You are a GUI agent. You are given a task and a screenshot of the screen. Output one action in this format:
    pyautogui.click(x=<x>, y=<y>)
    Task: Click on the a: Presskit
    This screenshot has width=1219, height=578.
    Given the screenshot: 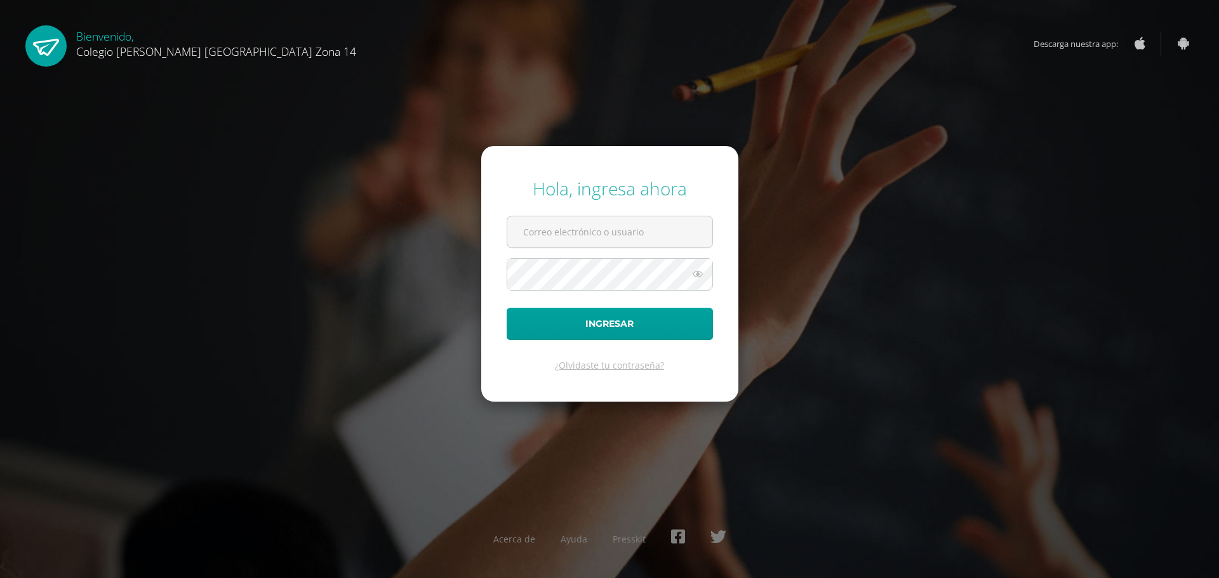 What is the action you would take?
    pyautogui.click(x=629, y=539)
    